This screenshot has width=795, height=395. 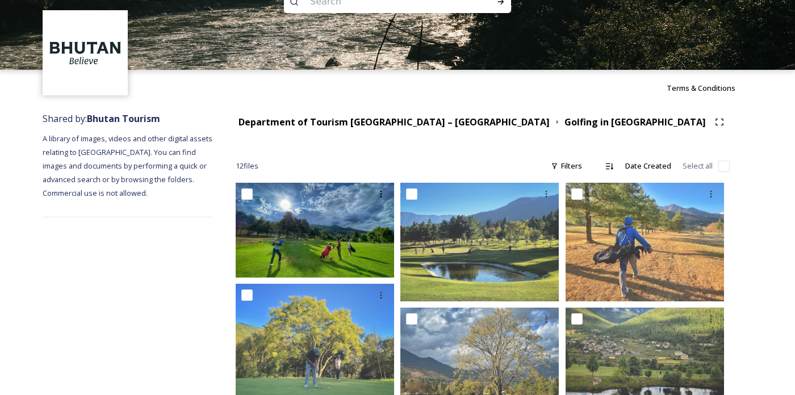 I want to click on span: Select all, so click(x=698, y=166).